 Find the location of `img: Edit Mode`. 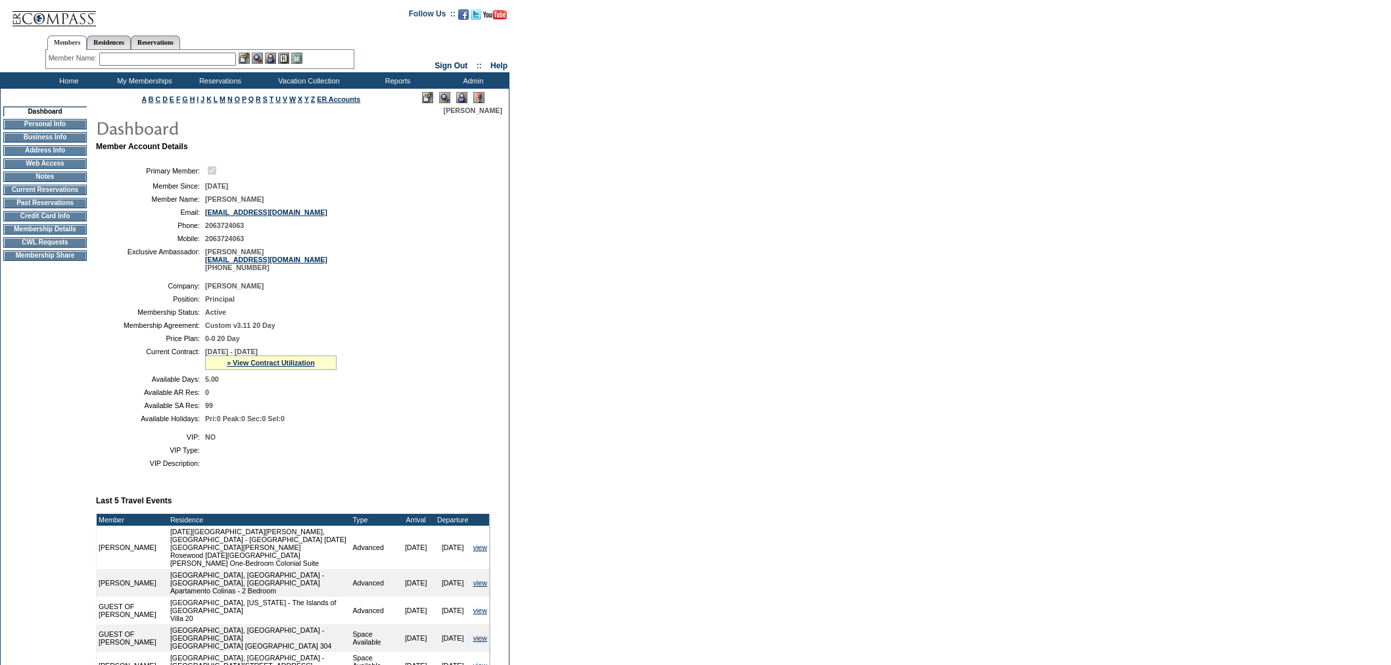

img: Edit Mode is located at coordinates (427, 97).